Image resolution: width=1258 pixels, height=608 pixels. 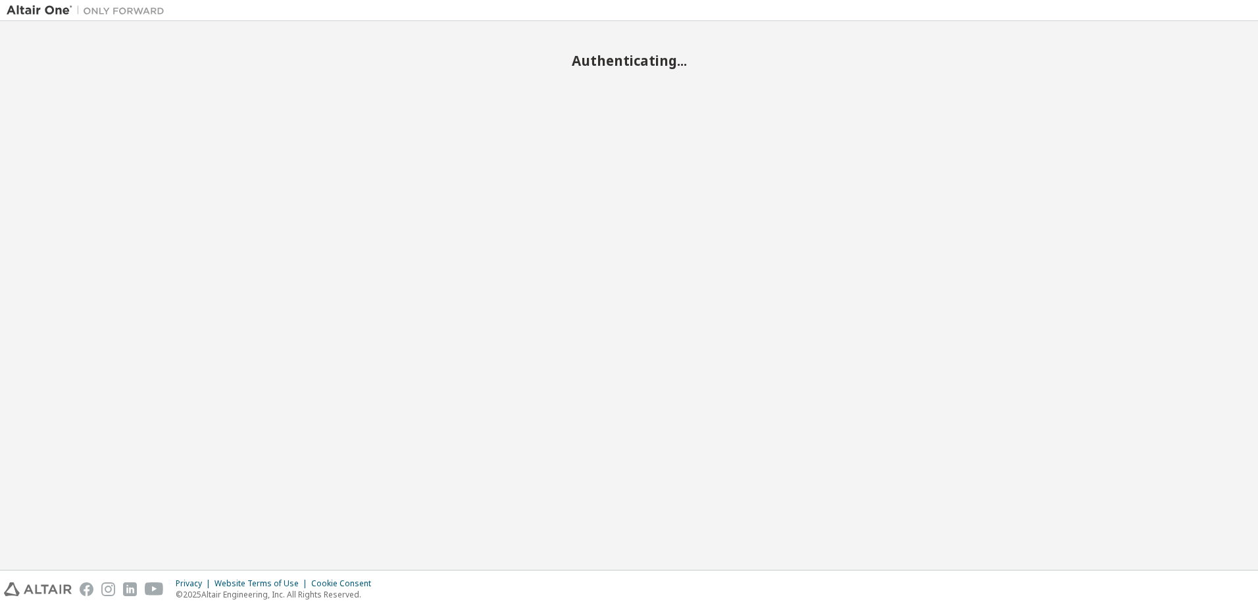 I want to click on div: Website Terms of Use, so click(x=263, y=584).